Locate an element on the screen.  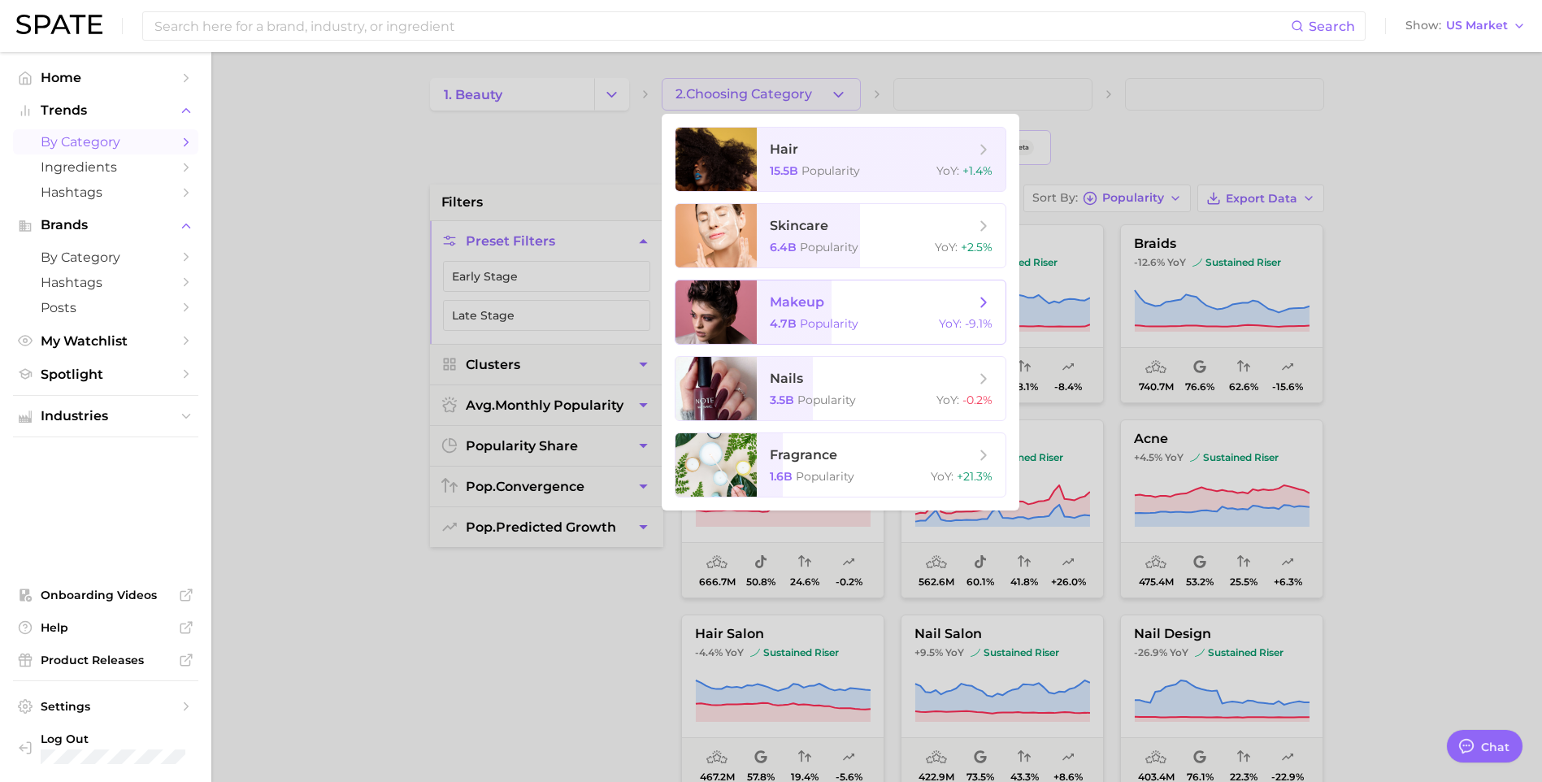
a: Help is located at coordinates (106, 627).